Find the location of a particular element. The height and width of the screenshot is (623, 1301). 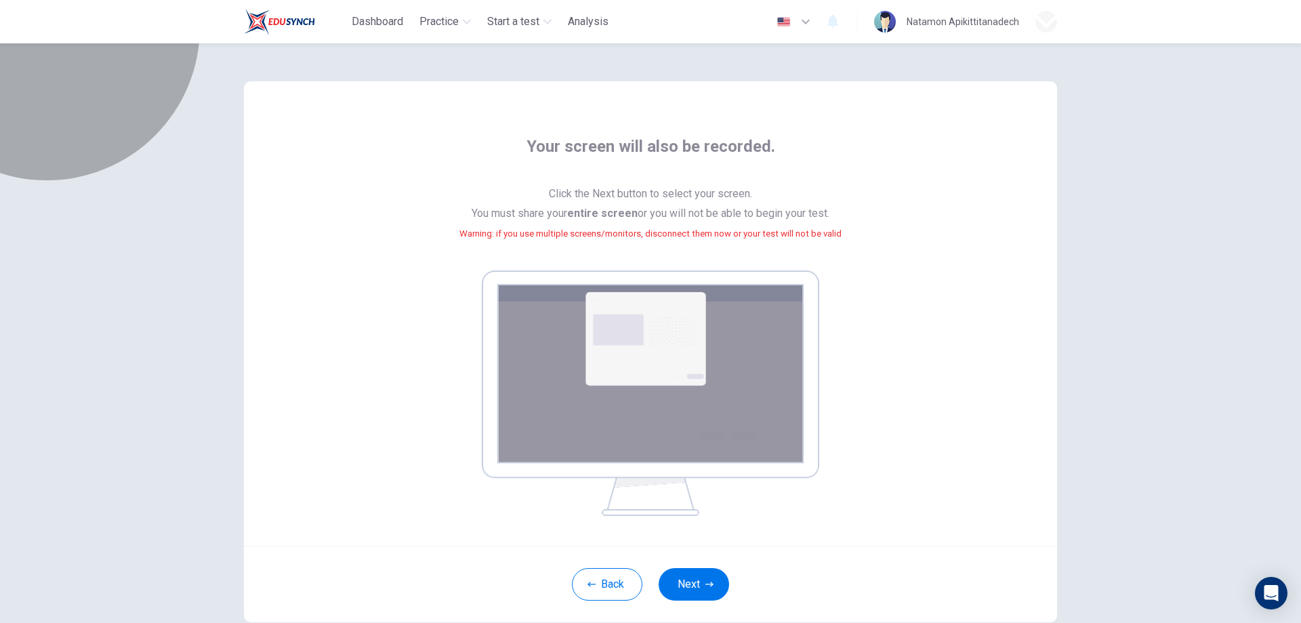

span: Practice is located at coordinates (439, 22).